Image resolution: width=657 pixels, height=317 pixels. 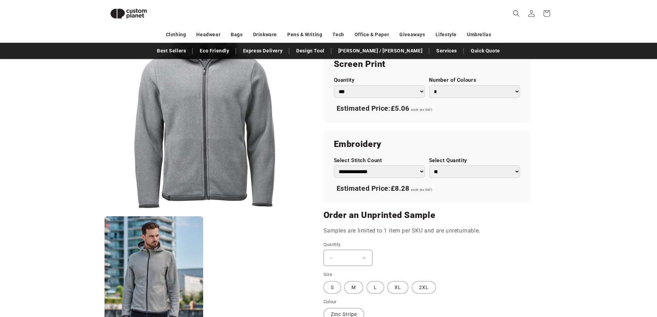 What do you see at coordinates (412, 35) in the screenshot?
I see `a: Giveaways` at bounding box center [412, 35].